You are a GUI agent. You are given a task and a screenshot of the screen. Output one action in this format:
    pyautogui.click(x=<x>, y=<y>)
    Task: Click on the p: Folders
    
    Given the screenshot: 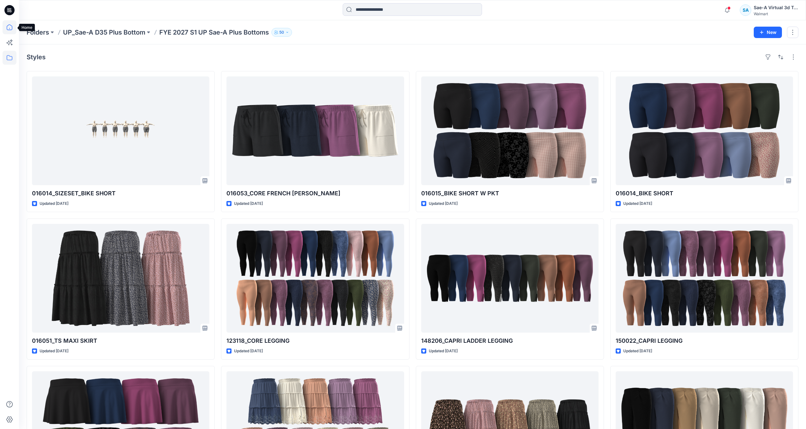 What is the action you would take?
    pyautogui.click(x=38, y=32)
    